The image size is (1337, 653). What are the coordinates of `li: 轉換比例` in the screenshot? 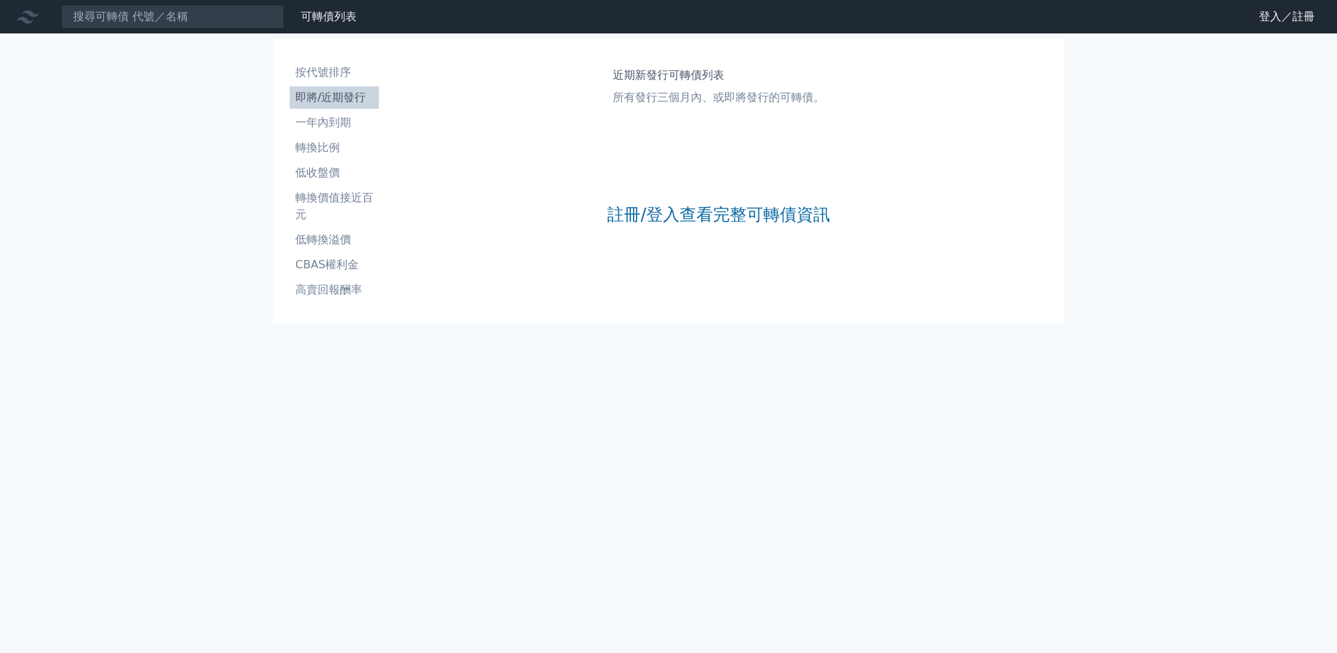 It's located at (334, 148).